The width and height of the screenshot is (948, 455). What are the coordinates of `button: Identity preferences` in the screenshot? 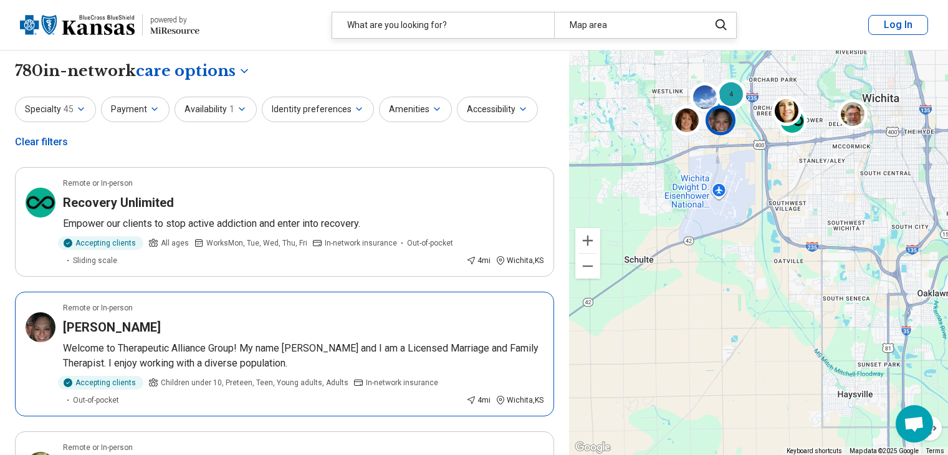 It's located at (318, 109).